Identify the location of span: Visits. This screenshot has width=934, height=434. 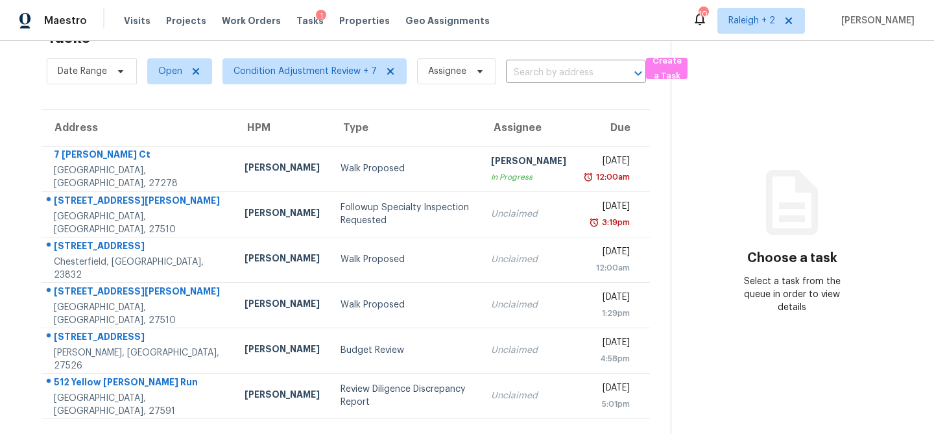
(137, 21).